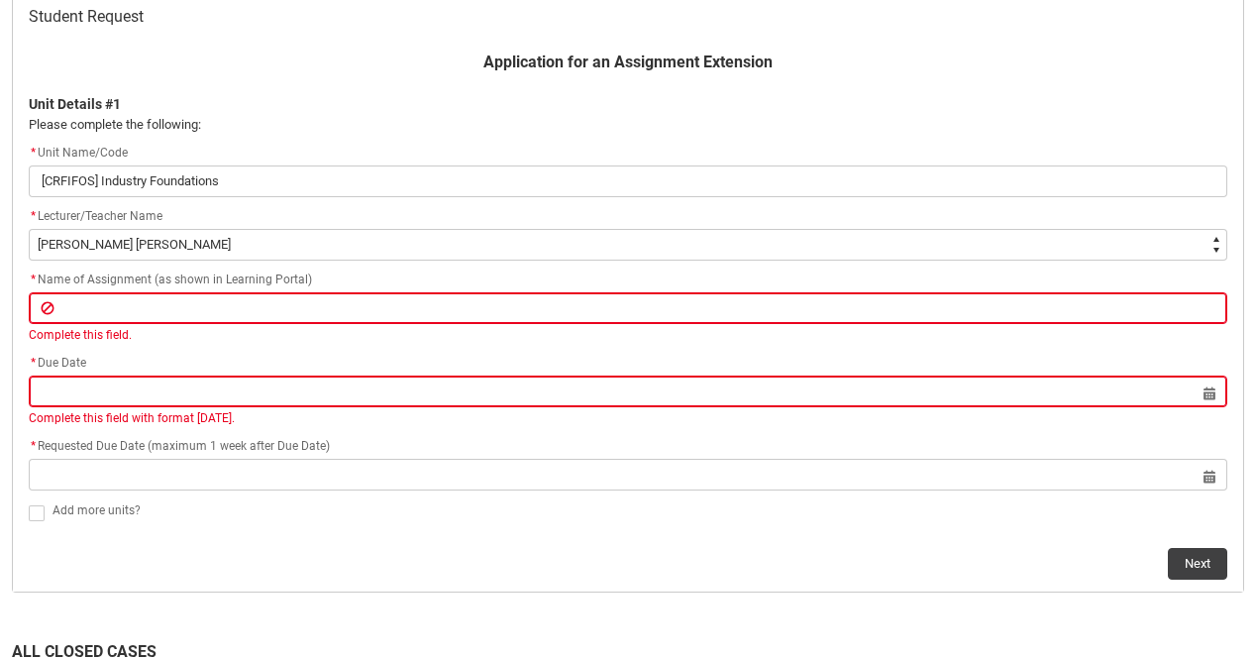 This screenshot has width=1256, height=659. I want to click on span: Requested Due Date (maximum 1 week after Due Date), so click(179, 446).